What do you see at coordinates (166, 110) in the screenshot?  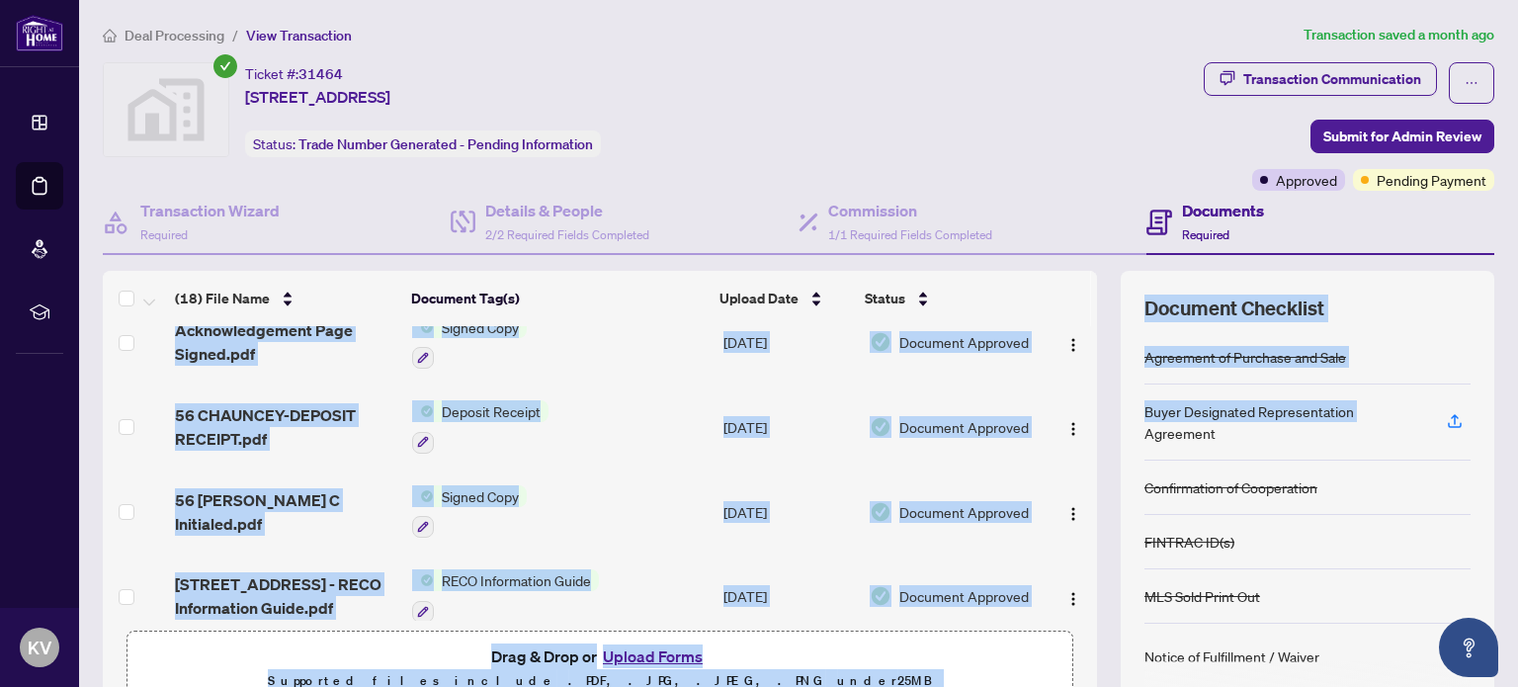 I see `img: svg%3e` at bounding box center [166, 110].